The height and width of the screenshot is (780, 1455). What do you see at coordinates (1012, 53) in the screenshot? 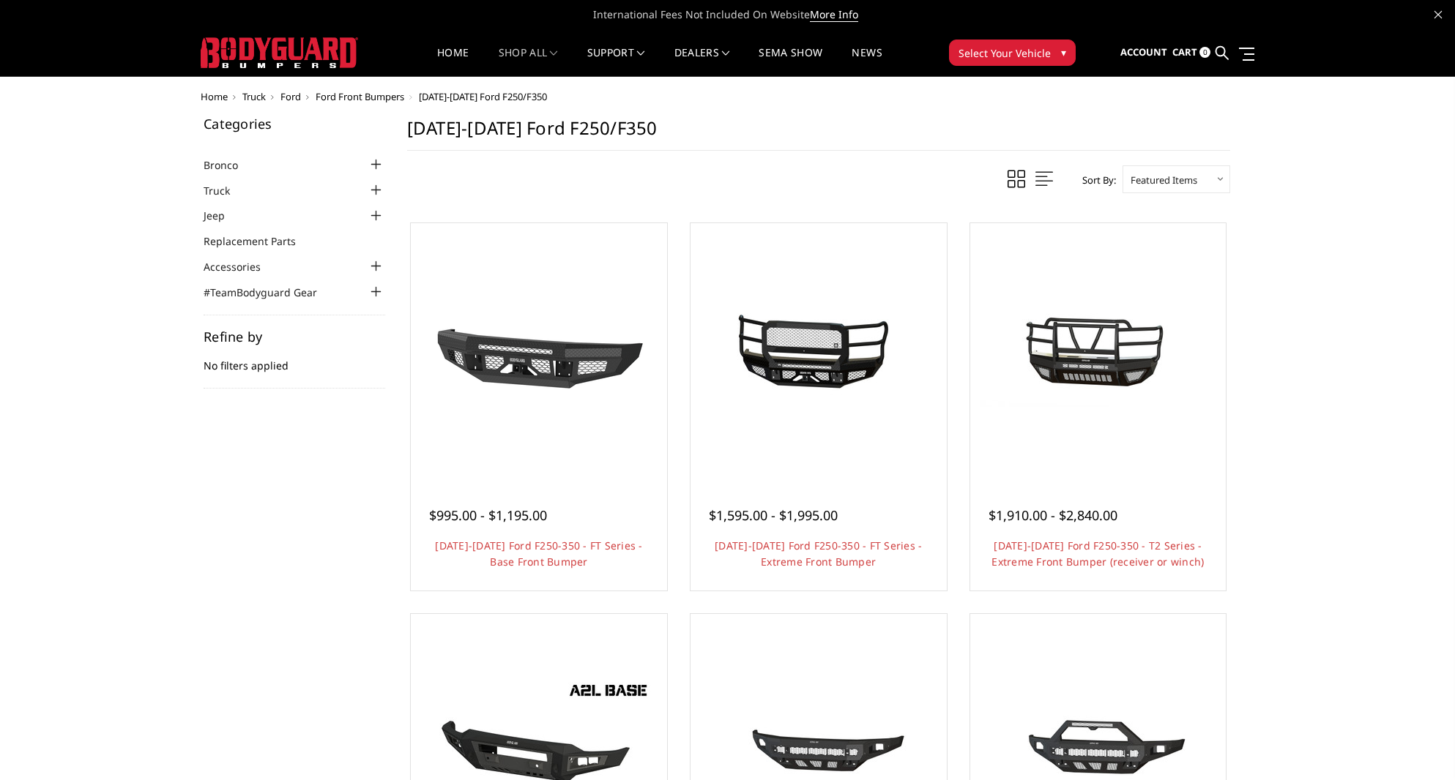
I see `button: Select Your Vehicle` at bounding box center [1012, 53].